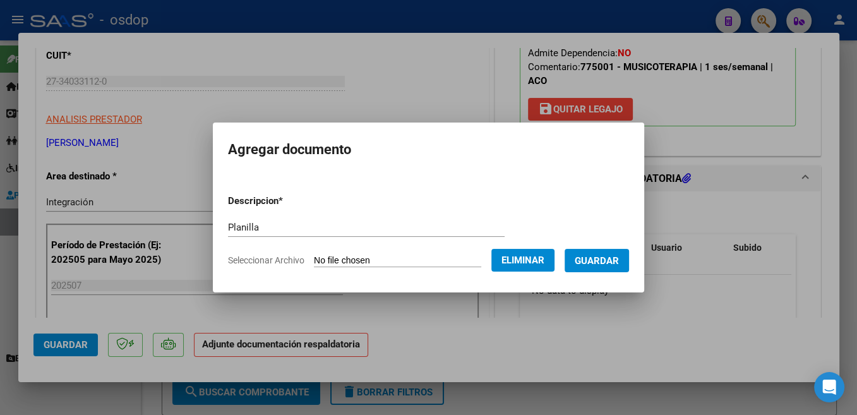 The image size is (857, 415). I want to click on button: Eliminar, so click(523, 260).